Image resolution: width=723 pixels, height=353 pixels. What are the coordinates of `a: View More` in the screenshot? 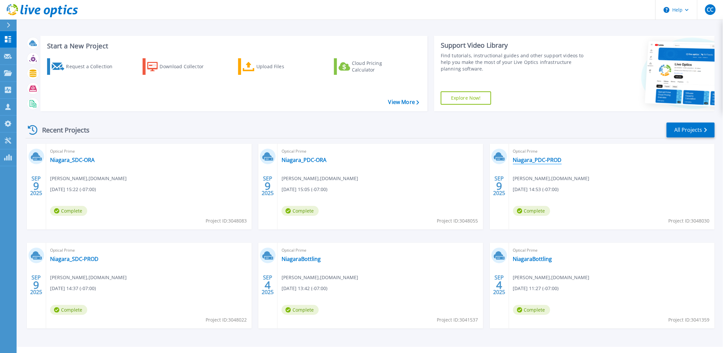 It's located at (403, 102).